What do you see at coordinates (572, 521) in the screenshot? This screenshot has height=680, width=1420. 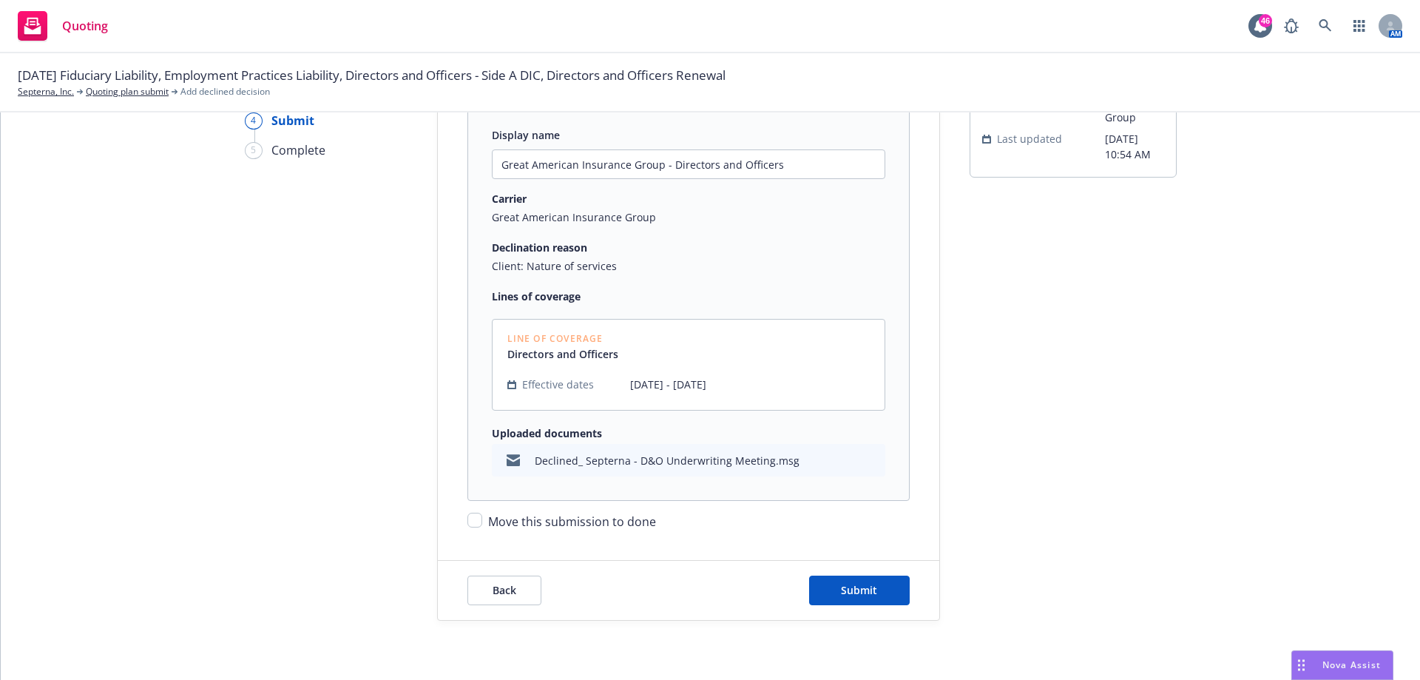 I see `span: Move this submission to done` at bounding box center [572, 521].